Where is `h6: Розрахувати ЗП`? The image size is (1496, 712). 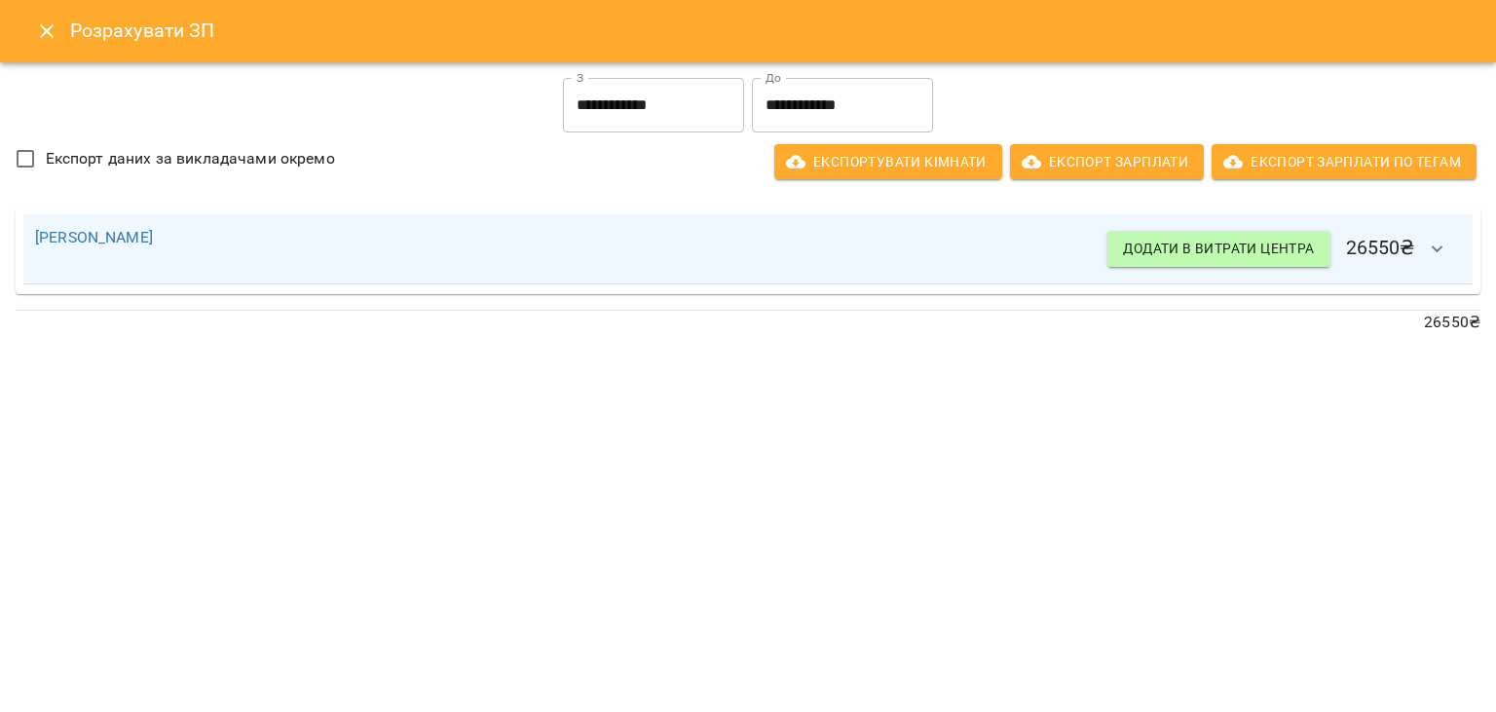 h6: Розрахувати ЗП is located at coordinates (771, 30).